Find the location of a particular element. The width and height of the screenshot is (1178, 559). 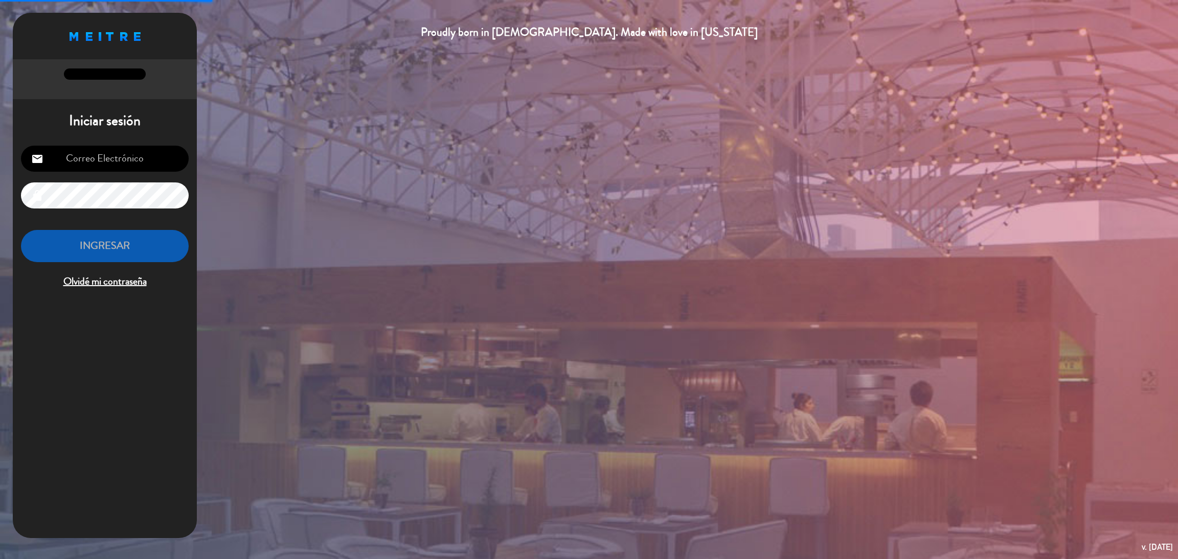

input: Correo Electrónico is located at coordinates (105, 158).